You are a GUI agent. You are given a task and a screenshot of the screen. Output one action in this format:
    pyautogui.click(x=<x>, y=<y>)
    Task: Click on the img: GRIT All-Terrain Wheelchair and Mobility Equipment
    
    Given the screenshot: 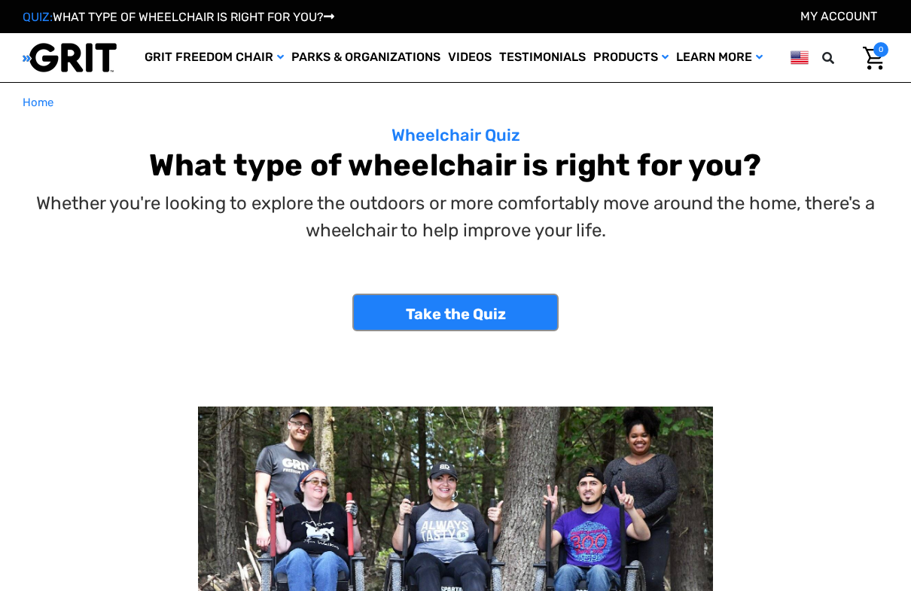 What is the action you would take?
    pyautogui.click(x=69, y=57)
    